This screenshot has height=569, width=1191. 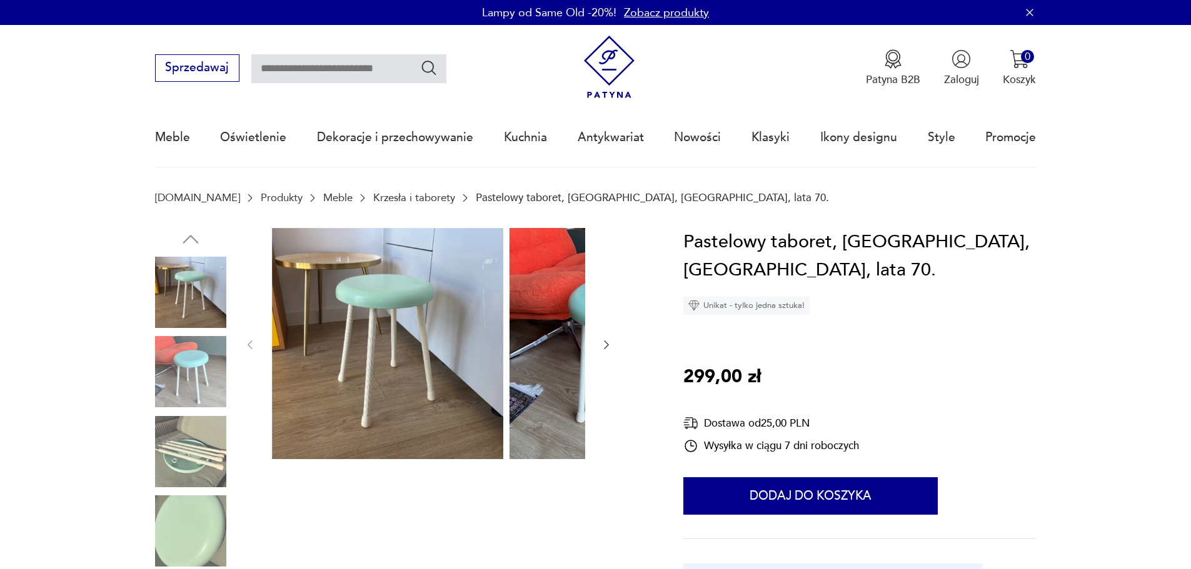 What do you see at coordinates (961, 79) in the screenshot?
I see `p: Zaloguj` at bounding box center [961, 79].